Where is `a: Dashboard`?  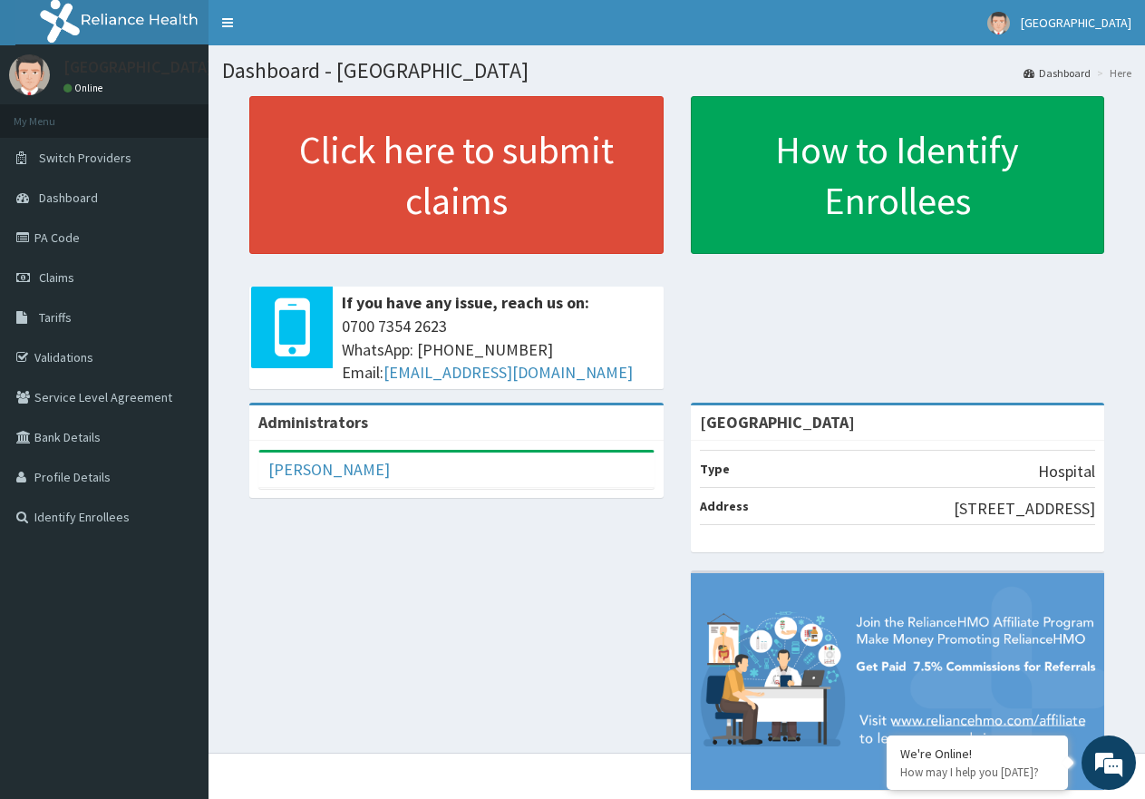
a: Dashboard is located at coordinates (1057, 73).